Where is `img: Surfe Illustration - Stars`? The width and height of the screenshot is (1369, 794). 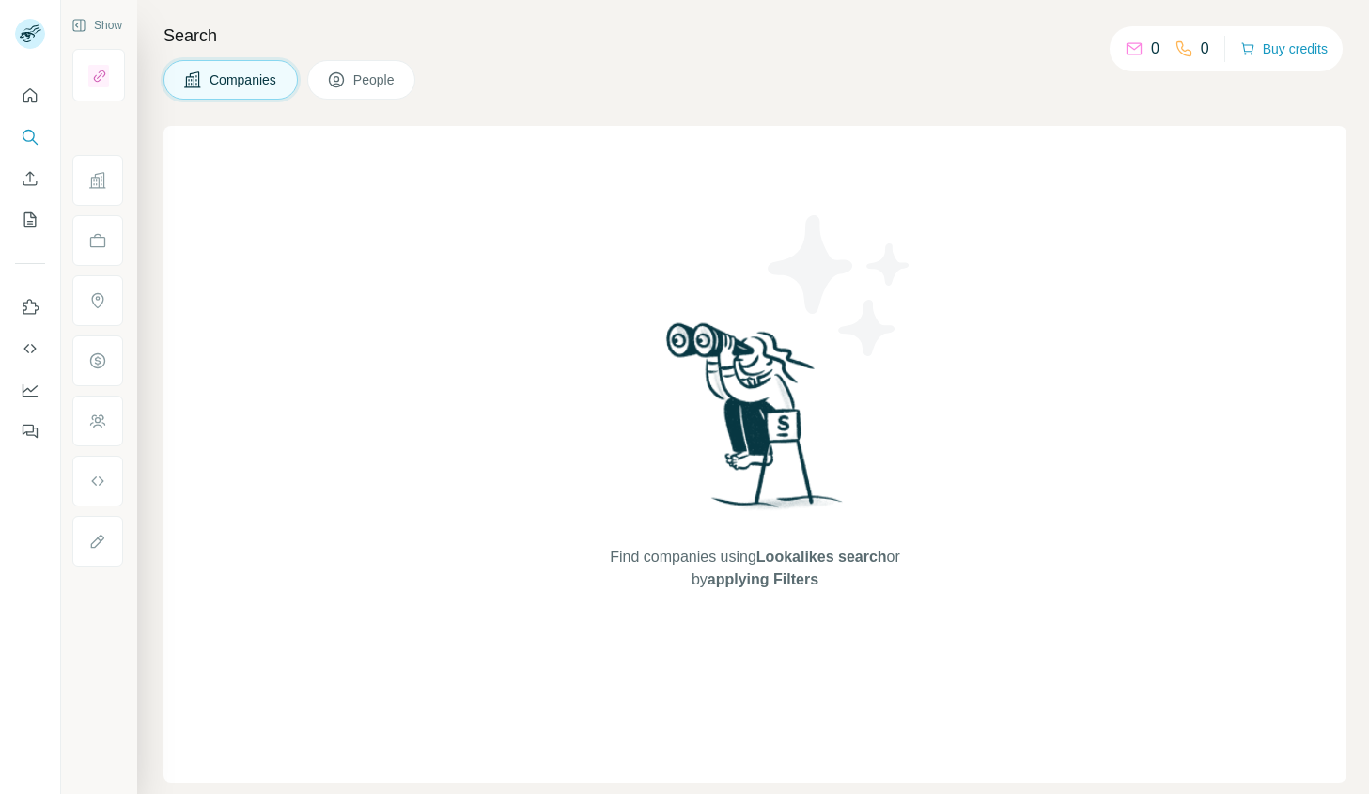 img: Surfe Illustration - Stars is located at coordinates (840, 286).